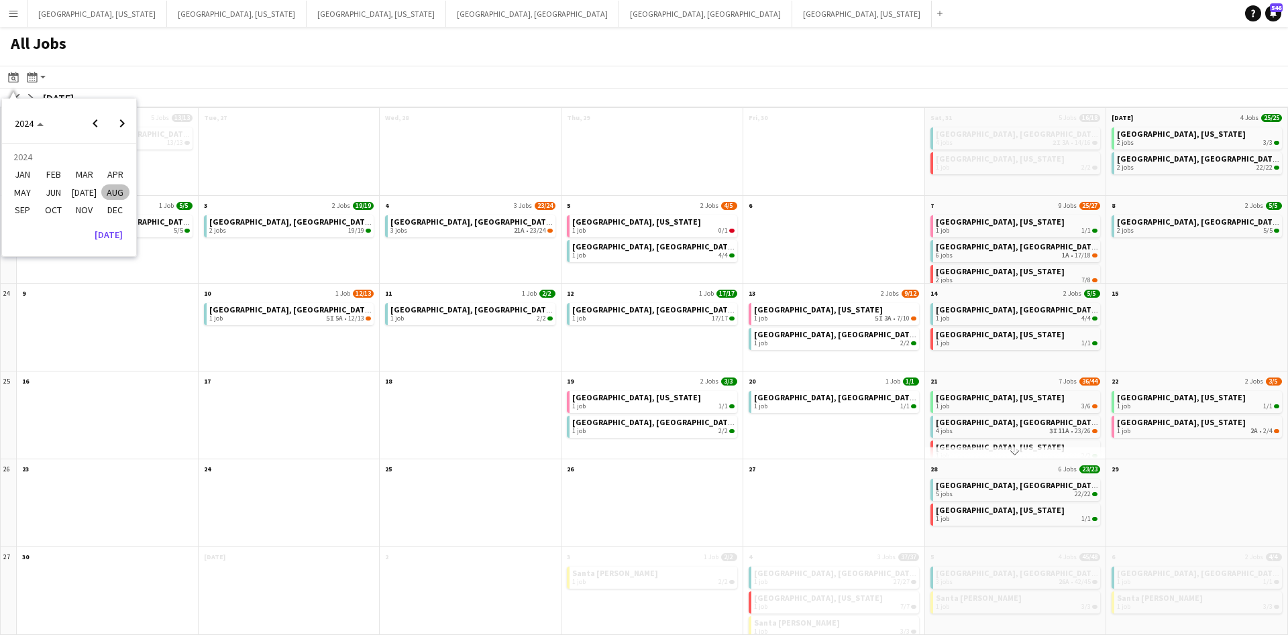 The width and height of the screenshot is (1288, 639). Describe the element at coordinates (54, 193) in the screenshot. I see `button: June 2024` at that location.